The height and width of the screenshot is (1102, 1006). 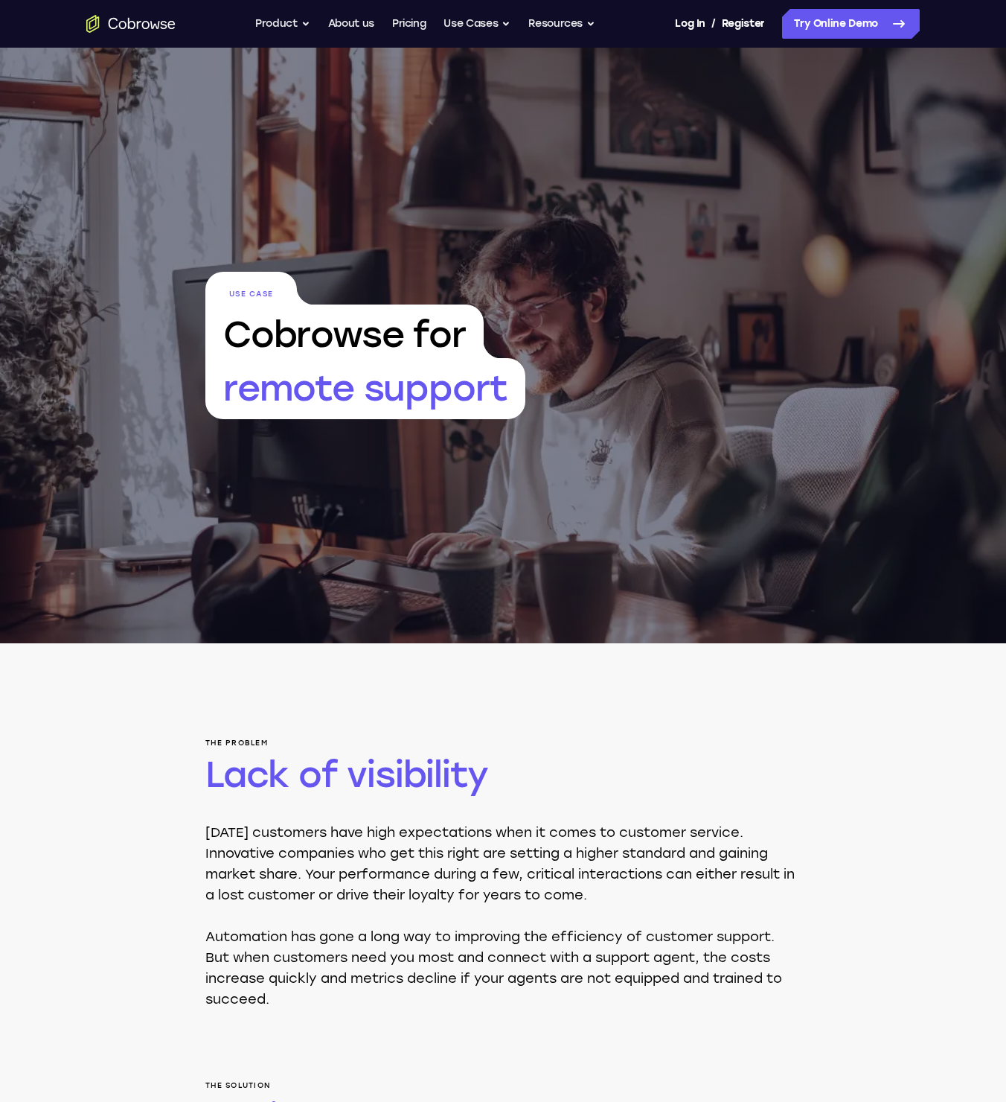 What do you see at coordinates (562, 24) in the screenshot?
I see `button: Resources` at bounding box center [562, 24].